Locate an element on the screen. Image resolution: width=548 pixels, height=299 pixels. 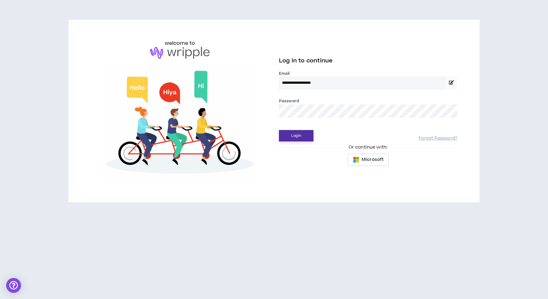
h6: welcome to is located at coordinates (180, 43).